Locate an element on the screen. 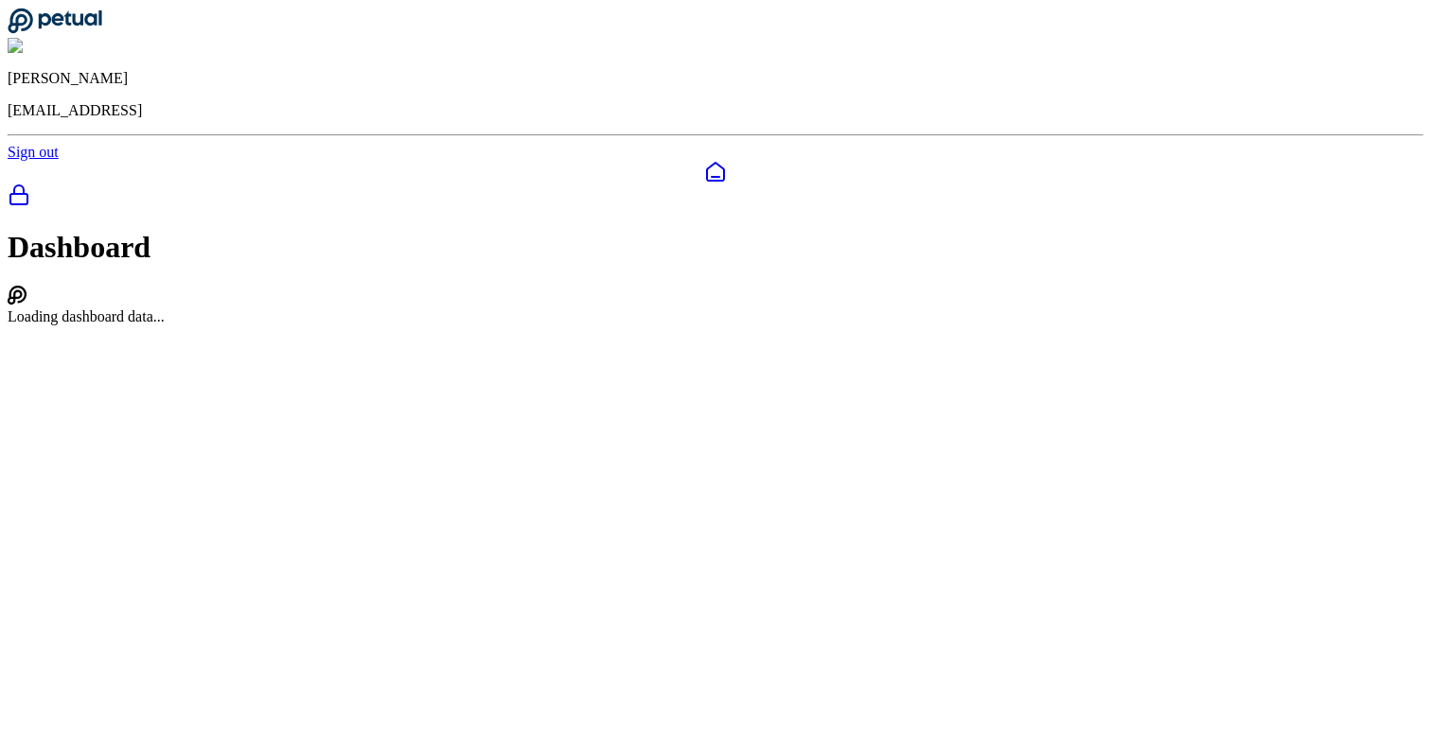  a: Go to Dashboard is located at coordinates (55, 28).